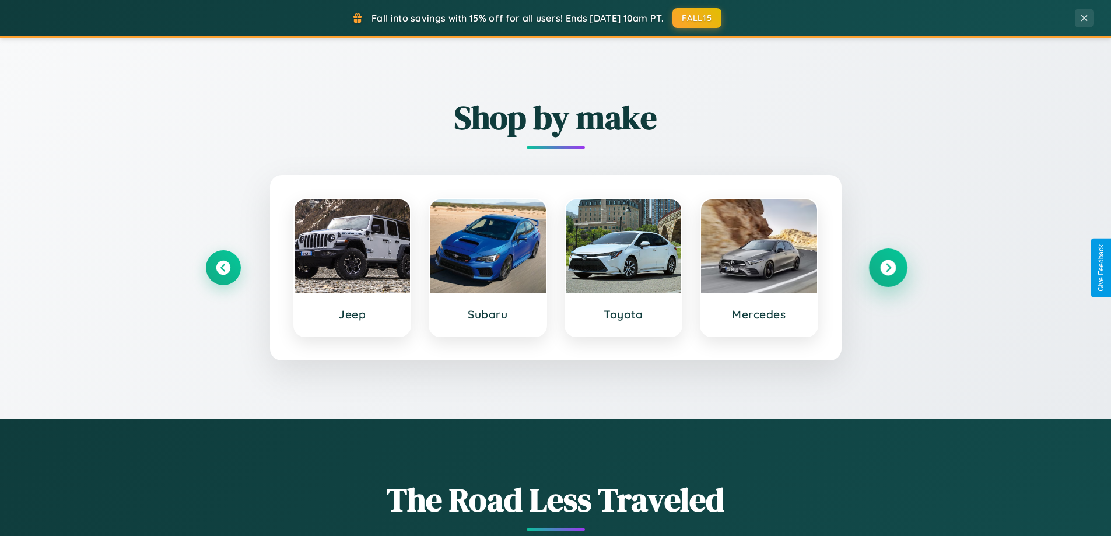 The image size is (1111, 536). Describe the element at coordinates (556, 499) in the screenshot. I see `h1: The Road Less Traveled` at that location.